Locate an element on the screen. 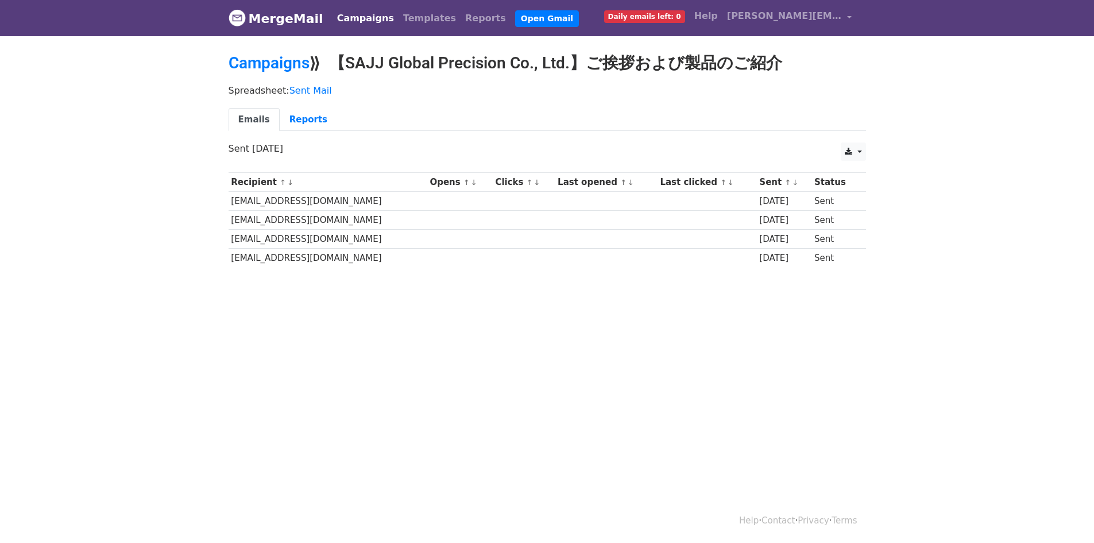  a: Emails is located at coordinates (254, 119).